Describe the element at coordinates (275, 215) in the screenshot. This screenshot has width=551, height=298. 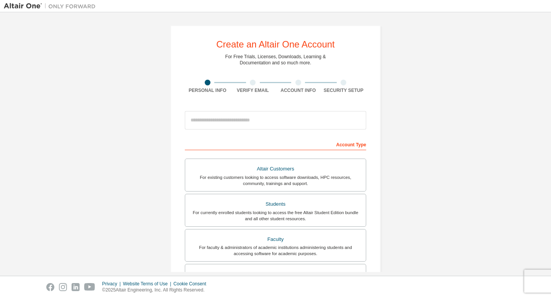
I see `div: For currently enrolled students looking to access the free Altair Student Edition bundle and all ...` at that location.